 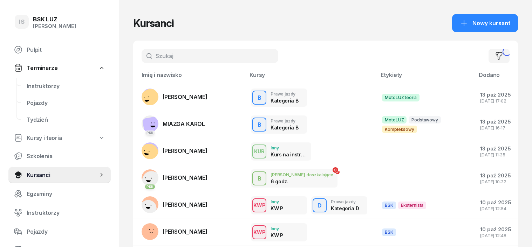 What do you see at coordinates (394, 120) in the screenshot?
I see `span: MotoLUZ` at bounding box center [394, 120].